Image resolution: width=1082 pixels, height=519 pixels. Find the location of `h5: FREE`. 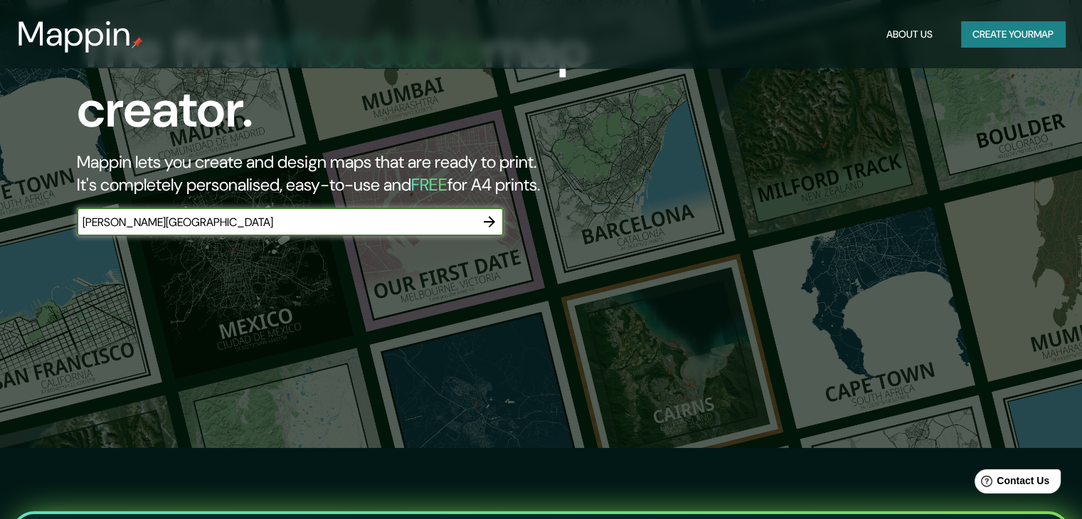

h5: FREE is located at coordinates (429, 184).